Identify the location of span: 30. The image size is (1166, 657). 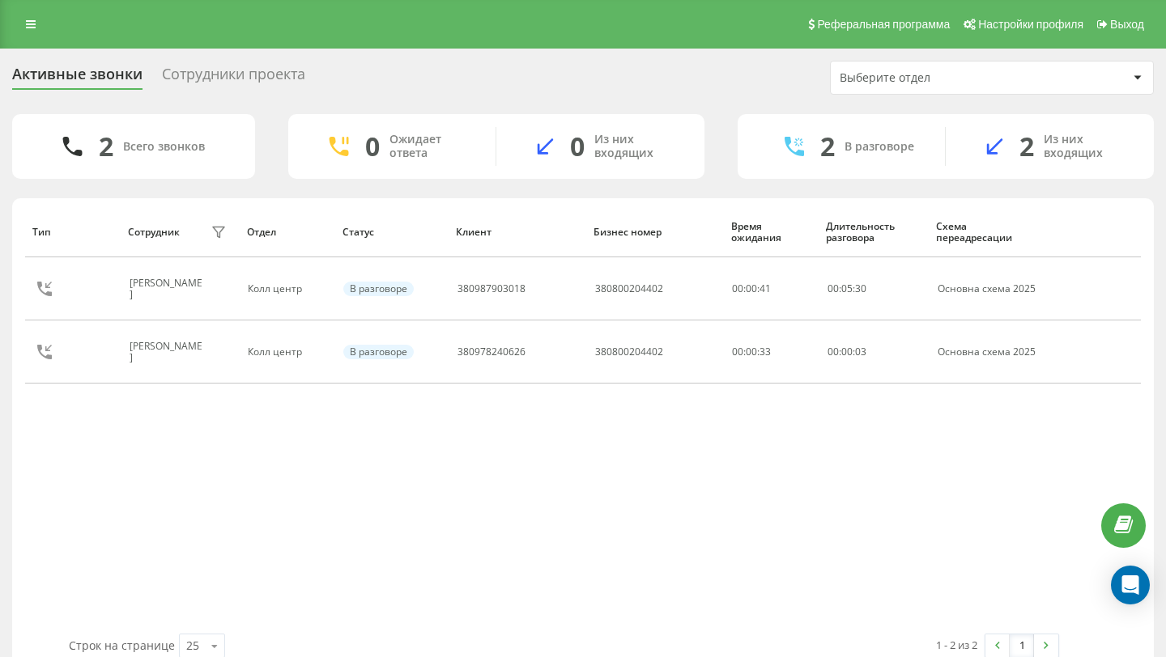
(861, 288).